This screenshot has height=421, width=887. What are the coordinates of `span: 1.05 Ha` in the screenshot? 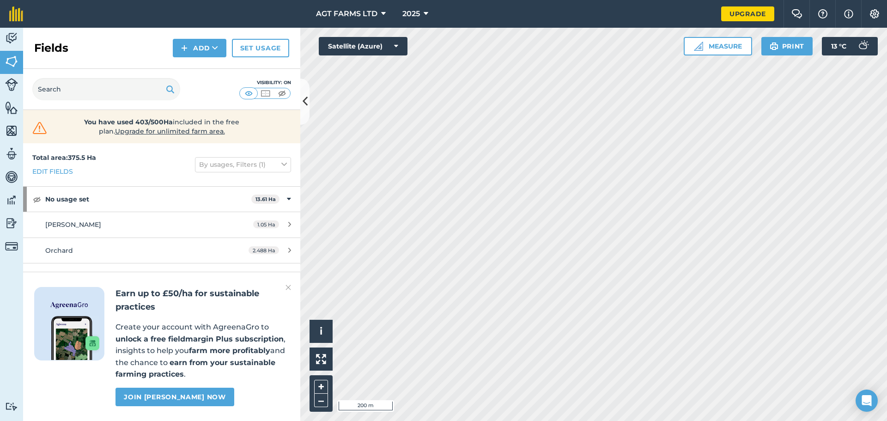 It's located at (266, 224).